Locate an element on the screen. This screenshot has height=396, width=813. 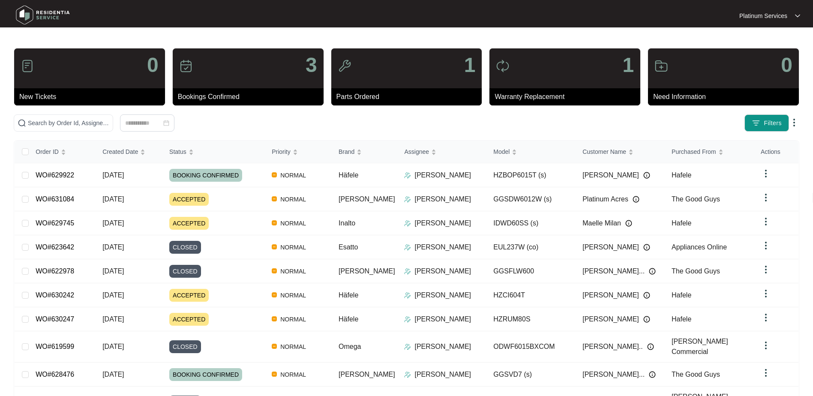
th: Status is located at coordinates (214, 152).